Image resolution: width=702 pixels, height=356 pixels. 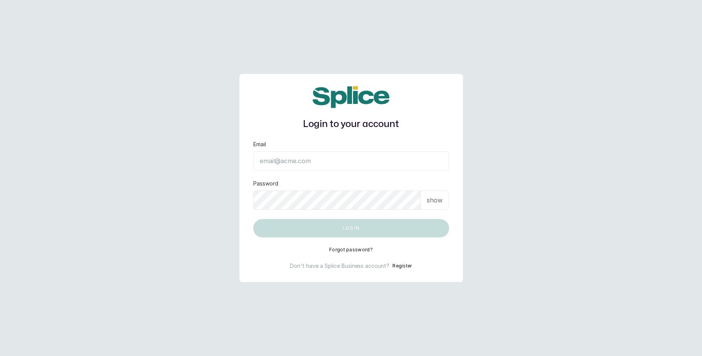 What do you see at coordinates (351, 161) in the screenshot?
I see `input: email@acme.com` at bounding box center [351, 161].